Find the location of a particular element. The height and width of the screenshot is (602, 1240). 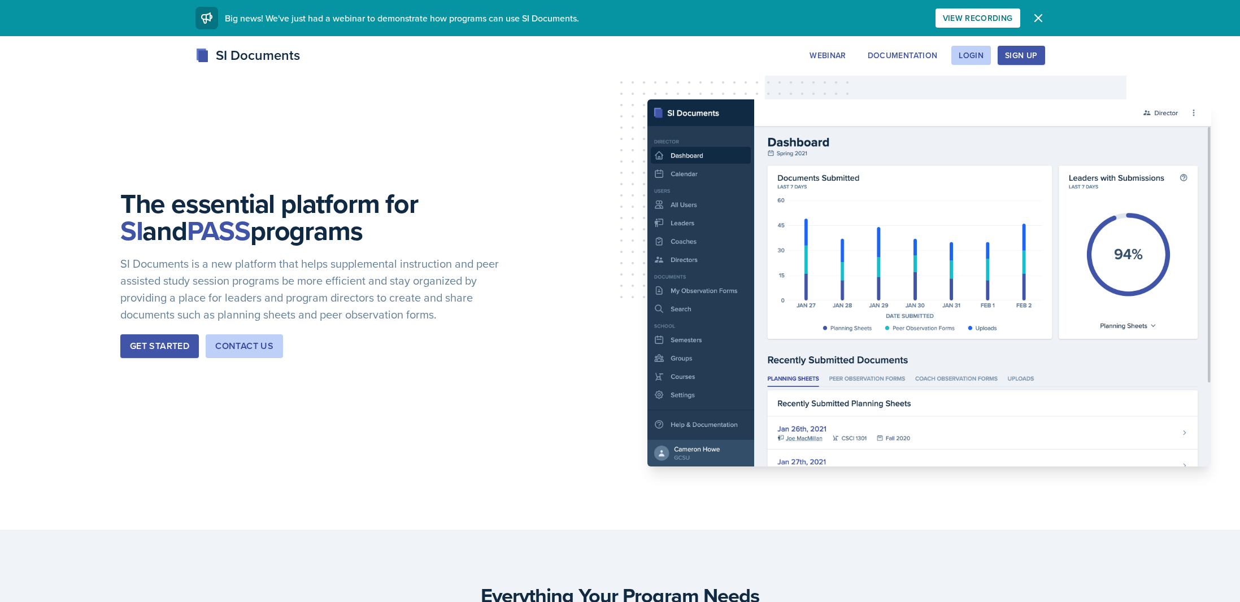

button: Get Started is located at coordinates (159, 346).